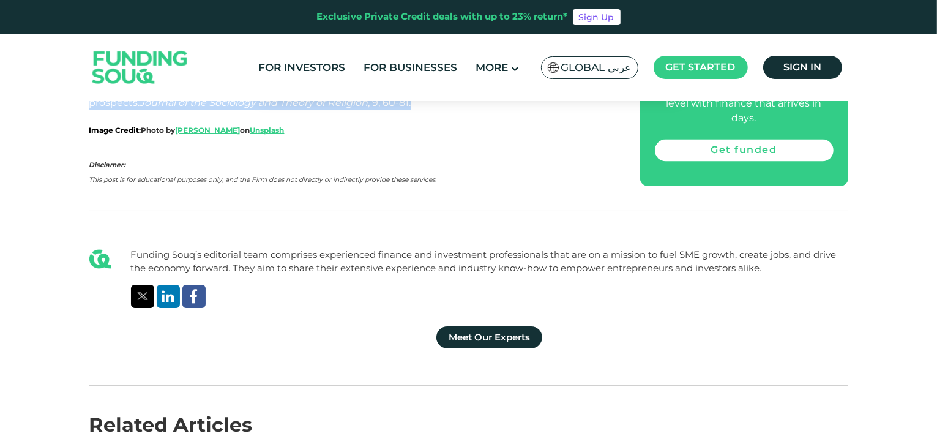  What do you see at coordinates (803, 67) in the screenshot?
I see `a: Sign in` at bounding box center [803, 67].